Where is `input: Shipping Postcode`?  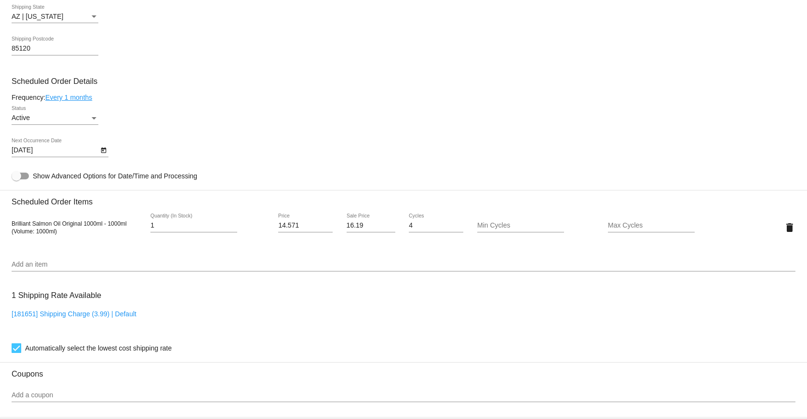
input: Shipping Postcode is located at coordinates (55, 49).